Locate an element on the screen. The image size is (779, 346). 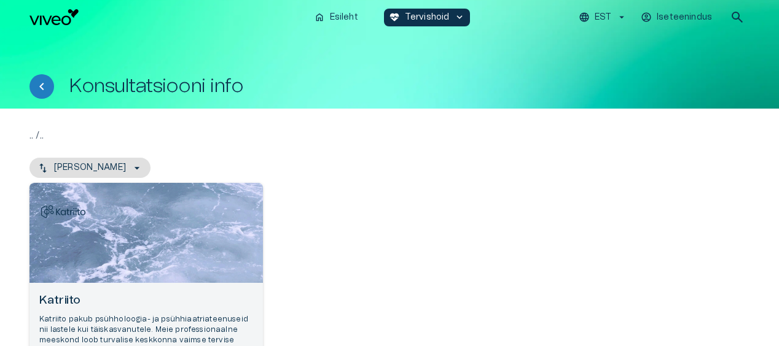
span: ecg_heart is located at coordinates (394, 17).